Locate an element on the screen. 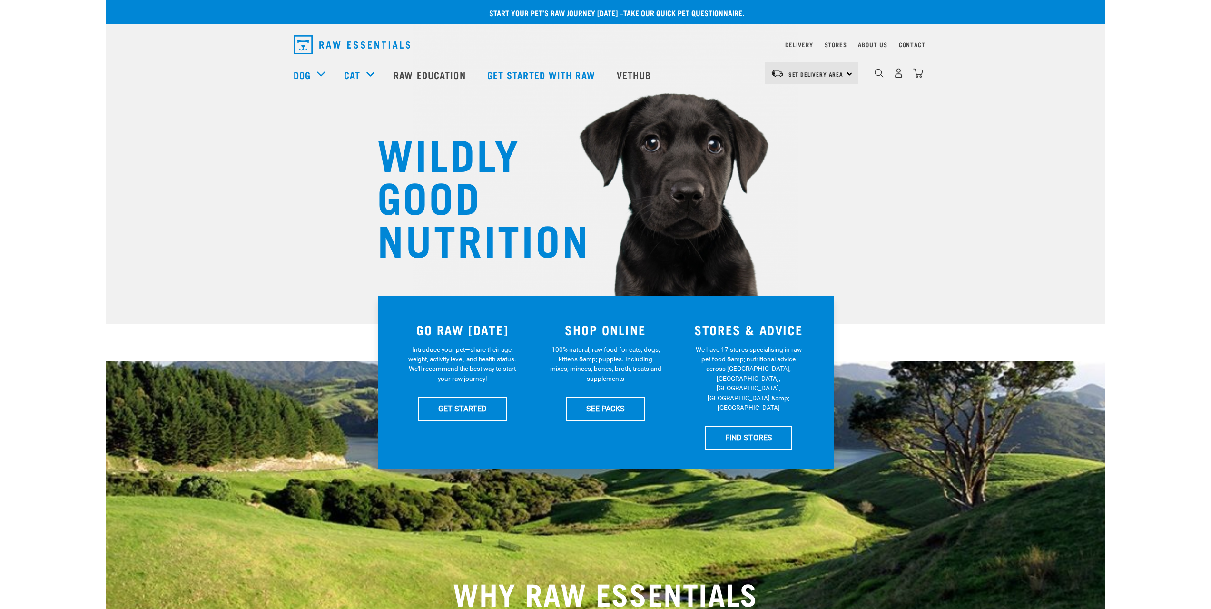 The image size is (1211, 609). img: Raw Essentials Logo is located at coordinates (352, 45).